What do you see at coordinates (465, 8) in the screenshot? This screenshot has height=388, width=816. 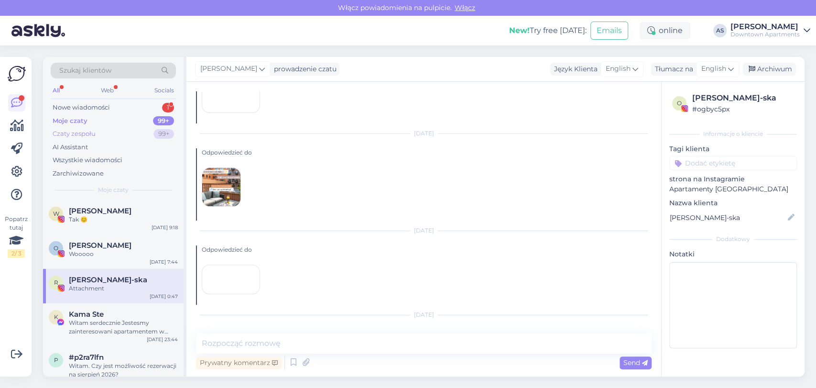 I see `span: Włącz` at bounding box center [465, 8].